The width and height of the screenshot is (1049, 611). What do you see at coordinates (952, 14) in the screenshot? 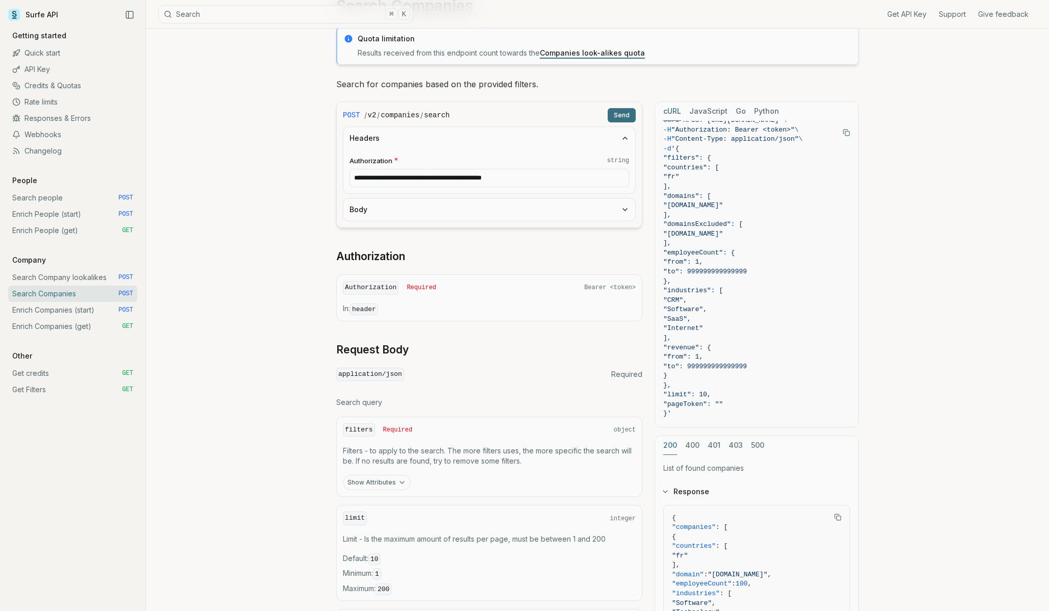
I see `a: Support` at bounding box center [952, 14].